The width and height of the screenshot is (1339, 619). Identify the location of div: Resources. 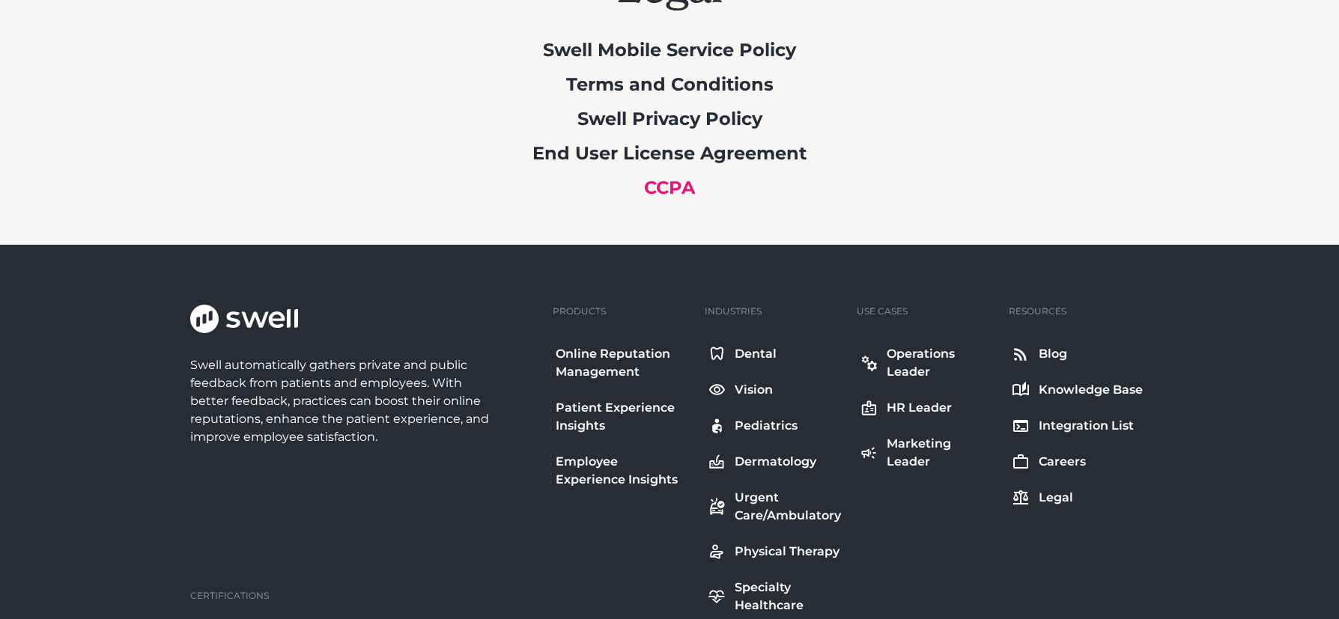
(1037, 312).